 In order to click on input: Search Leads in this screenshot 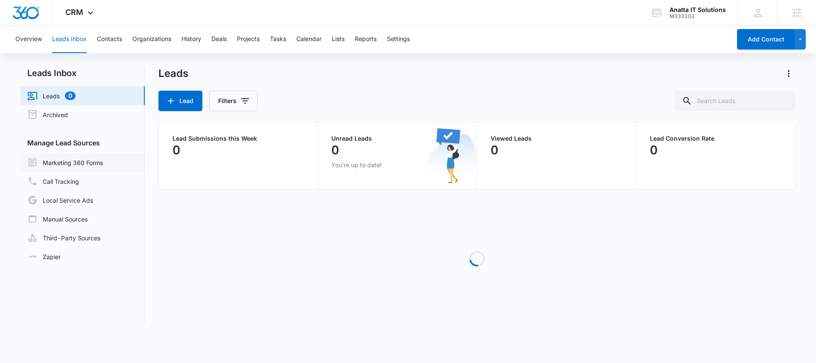, I will do `click(736, 101)`.